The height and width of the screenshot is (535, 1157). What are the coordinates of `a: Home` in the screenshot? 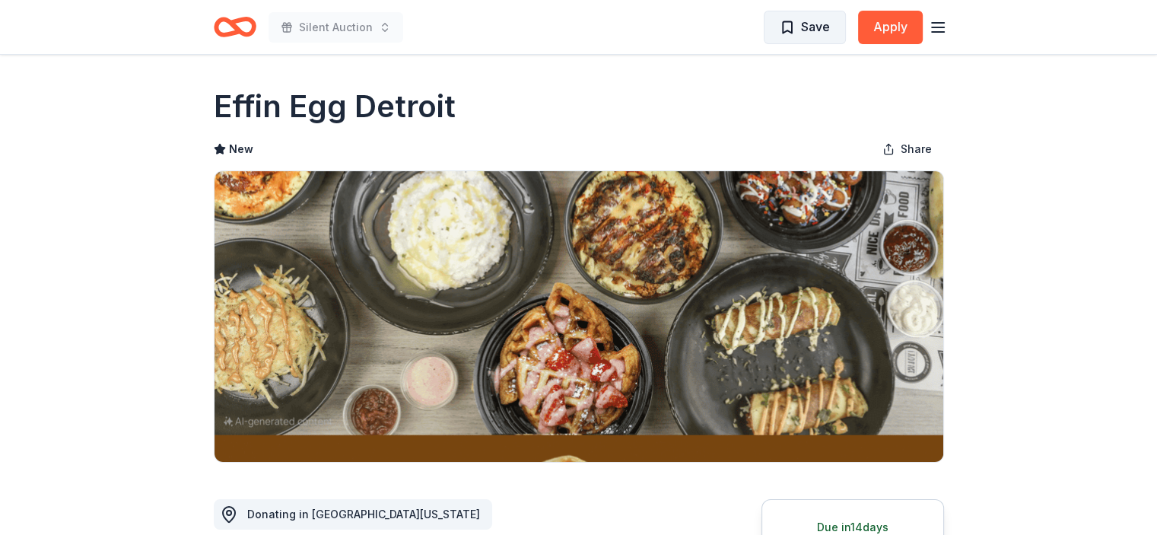 It's located at (235, 27).